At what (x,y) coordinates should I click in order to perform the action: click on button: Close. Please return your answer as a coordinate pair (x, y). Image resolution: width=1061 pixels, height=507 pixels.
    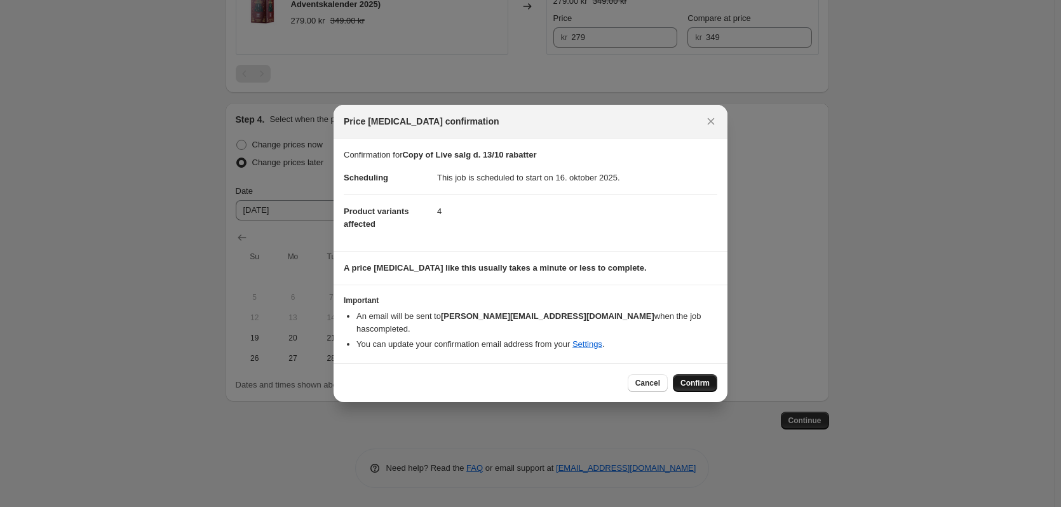
    Looking at the image, I should click on (711, 121).